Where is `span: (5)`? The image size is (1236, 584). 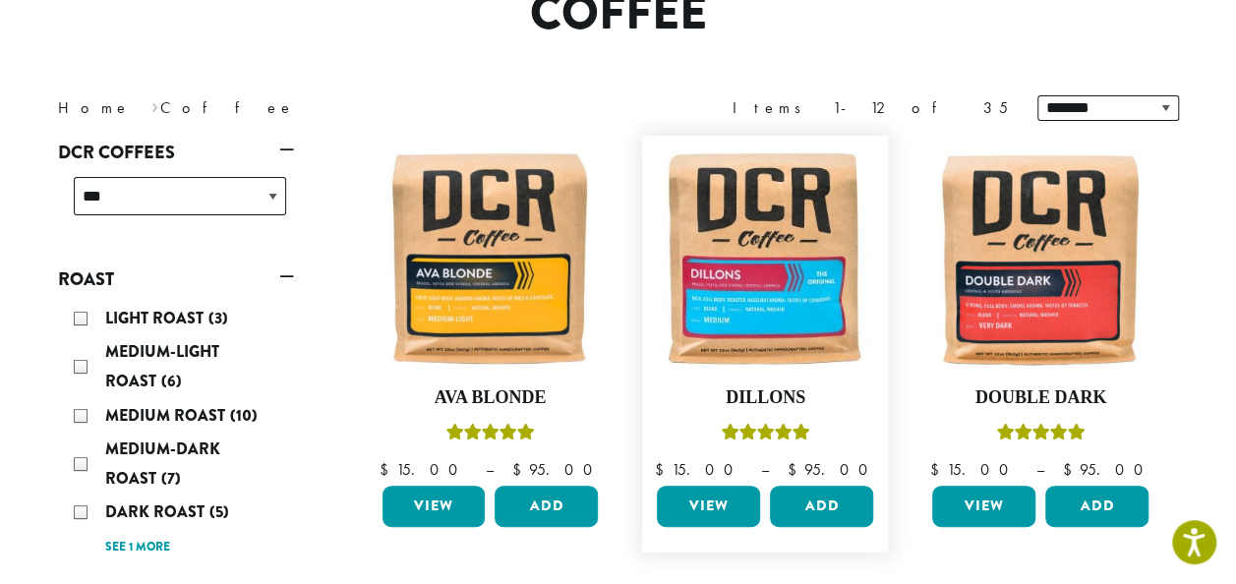 span: (5) is located at coordinates (219, 511).